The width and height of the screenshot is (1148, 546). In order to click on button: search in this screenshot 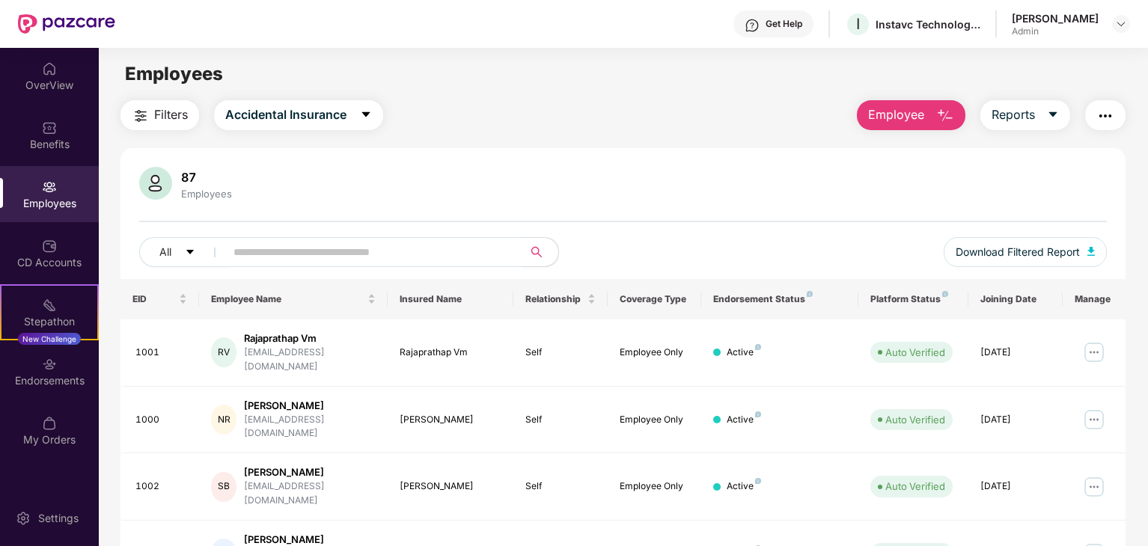, I will do `click(540, 252)`.